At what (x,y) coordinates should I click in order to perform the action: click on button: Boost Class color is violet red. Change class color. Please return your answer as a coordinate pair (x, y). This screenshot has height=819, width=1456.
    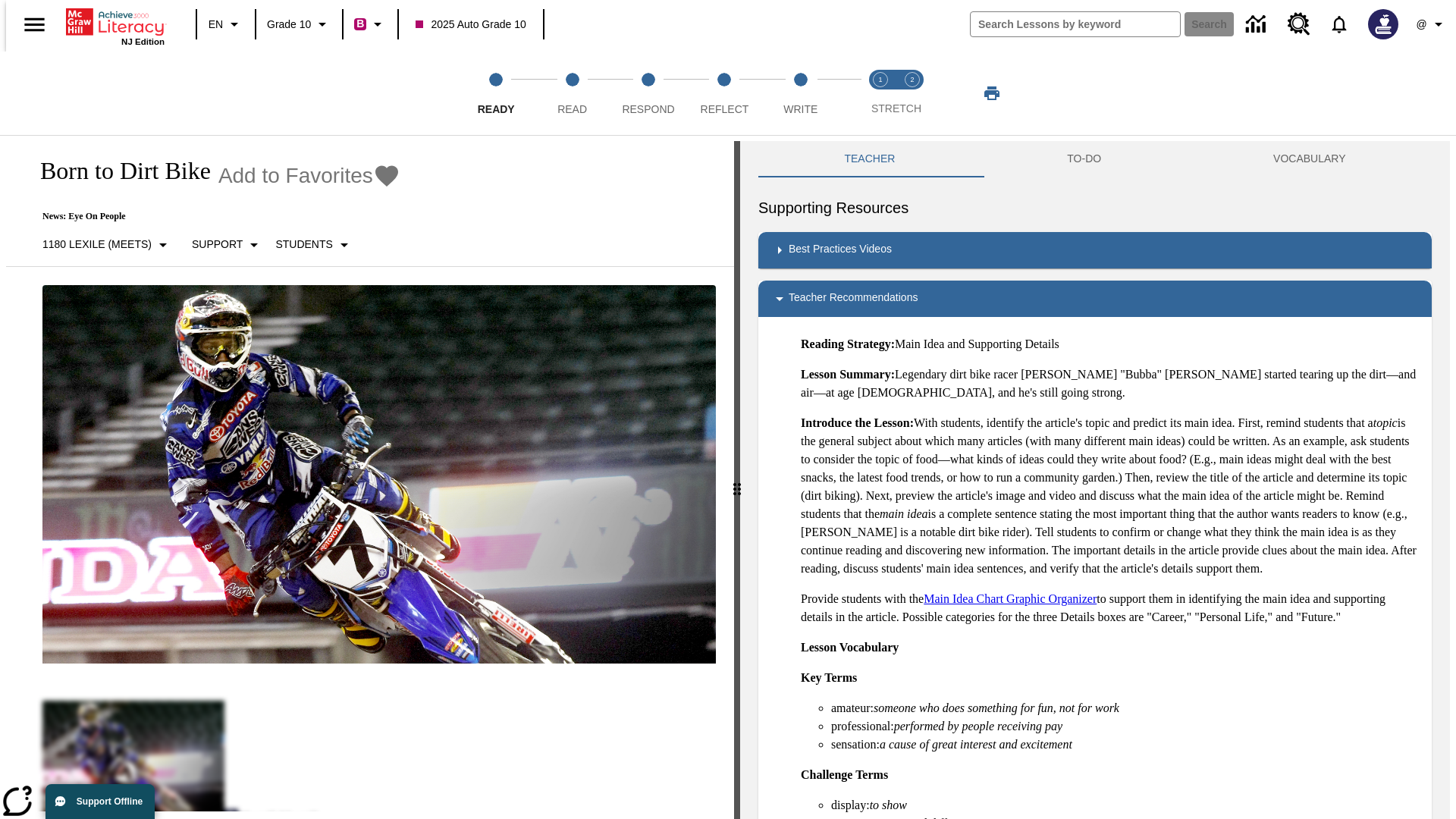
    Looking at the image, I should click on (370, 25).